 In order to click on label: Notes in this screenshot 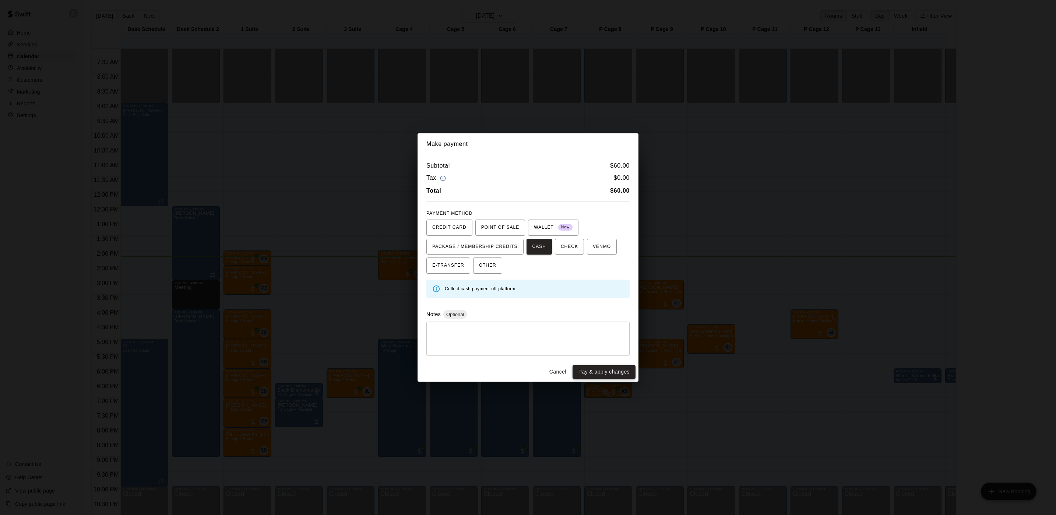, I will do `click(433, 314)`.